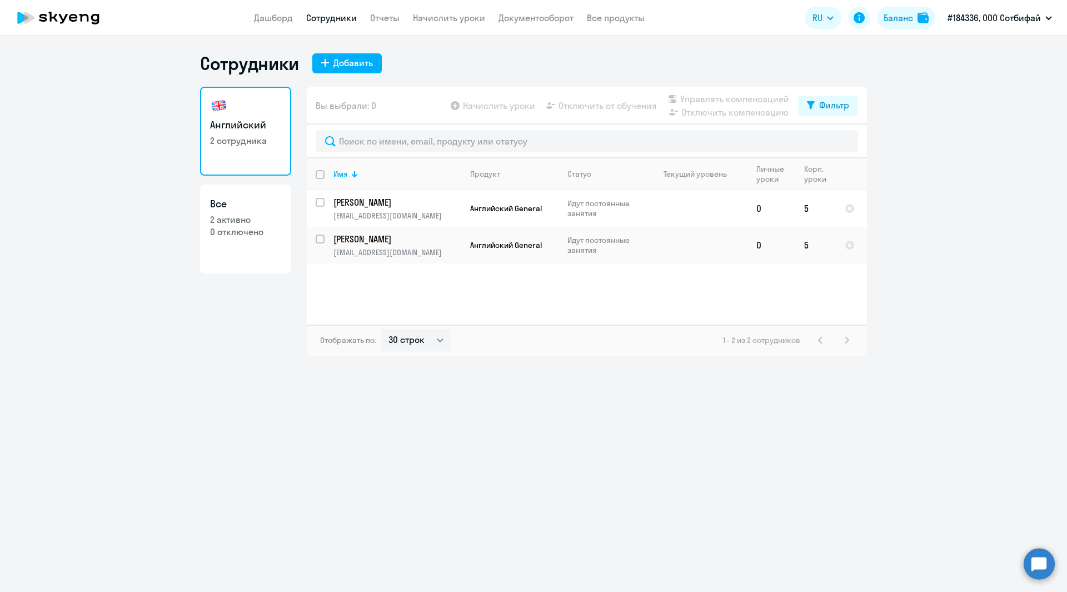 This screenshot has width=1067, height=592. I want to click on p: #184336, ООО Сотбифай, so click(994, 18).